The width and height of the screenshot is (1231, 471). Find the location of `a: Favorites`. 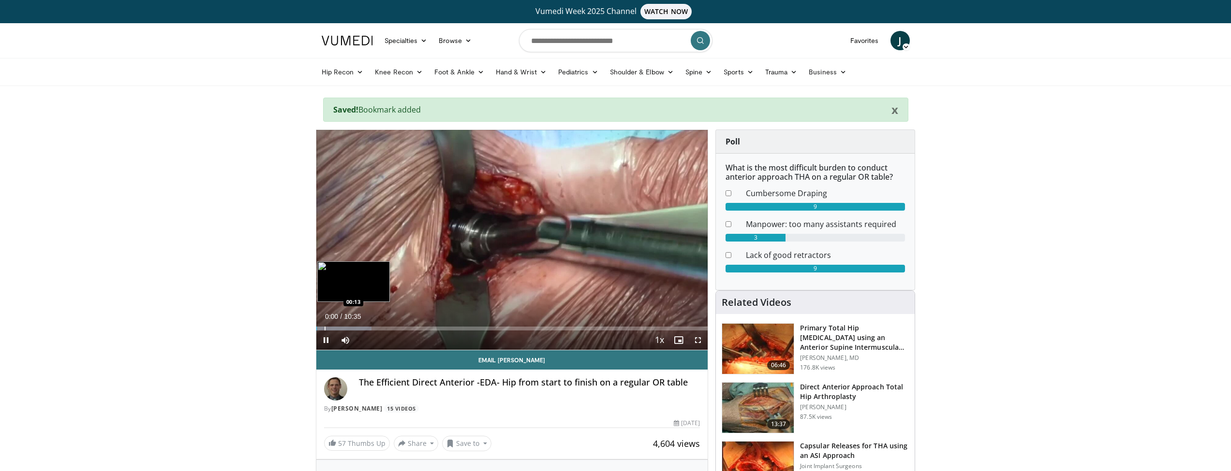

a: Favorites is located at coordinates (864, 41).